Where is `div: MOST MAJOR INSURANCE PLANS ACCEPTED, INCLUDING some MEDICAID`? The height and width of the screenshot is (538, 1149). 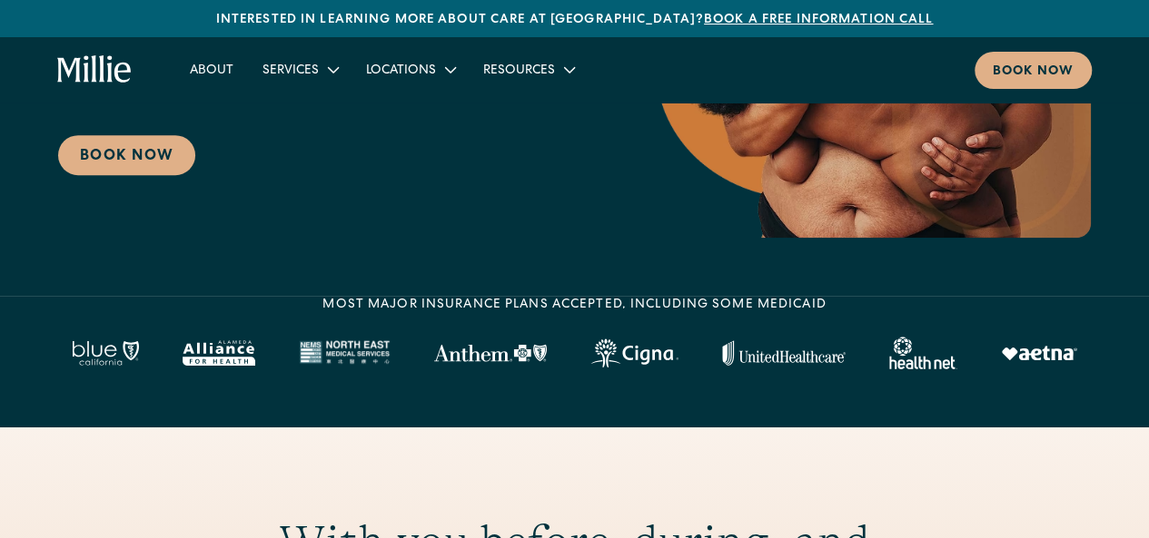 div: MOST MAJOR INSURANCE PLANS ACCEPTED, INCLUDING some MEDICAID is located at coordinates (574, 305).